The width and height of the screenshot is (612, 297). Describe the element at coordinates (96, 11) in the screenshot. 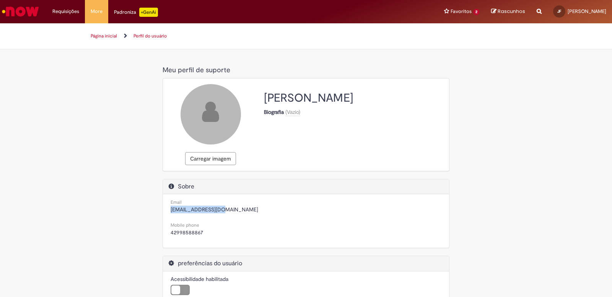

I see `span: More` at that location.